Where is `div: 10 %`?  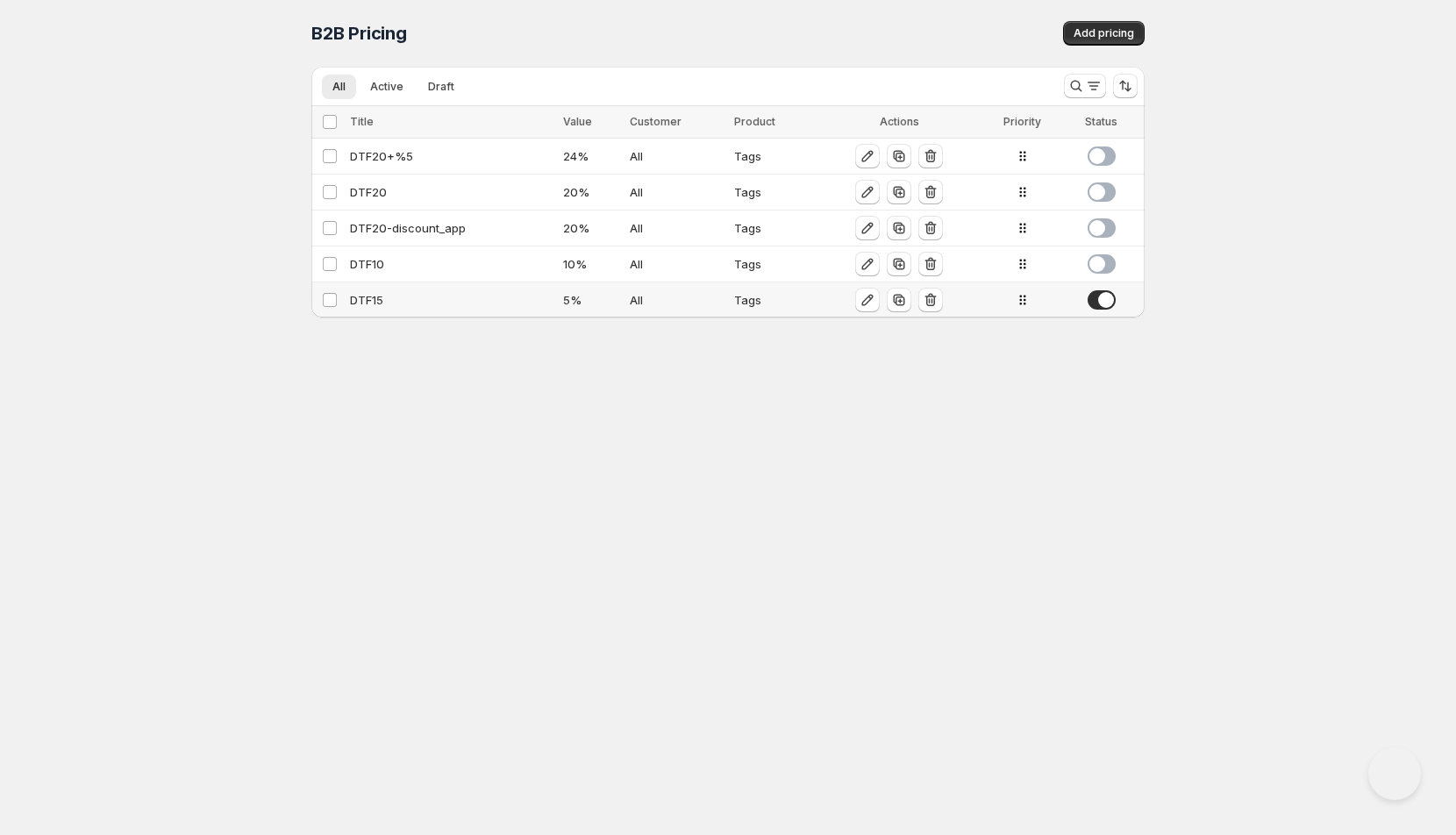
div: 10 % is located at coordinates (592, 264).